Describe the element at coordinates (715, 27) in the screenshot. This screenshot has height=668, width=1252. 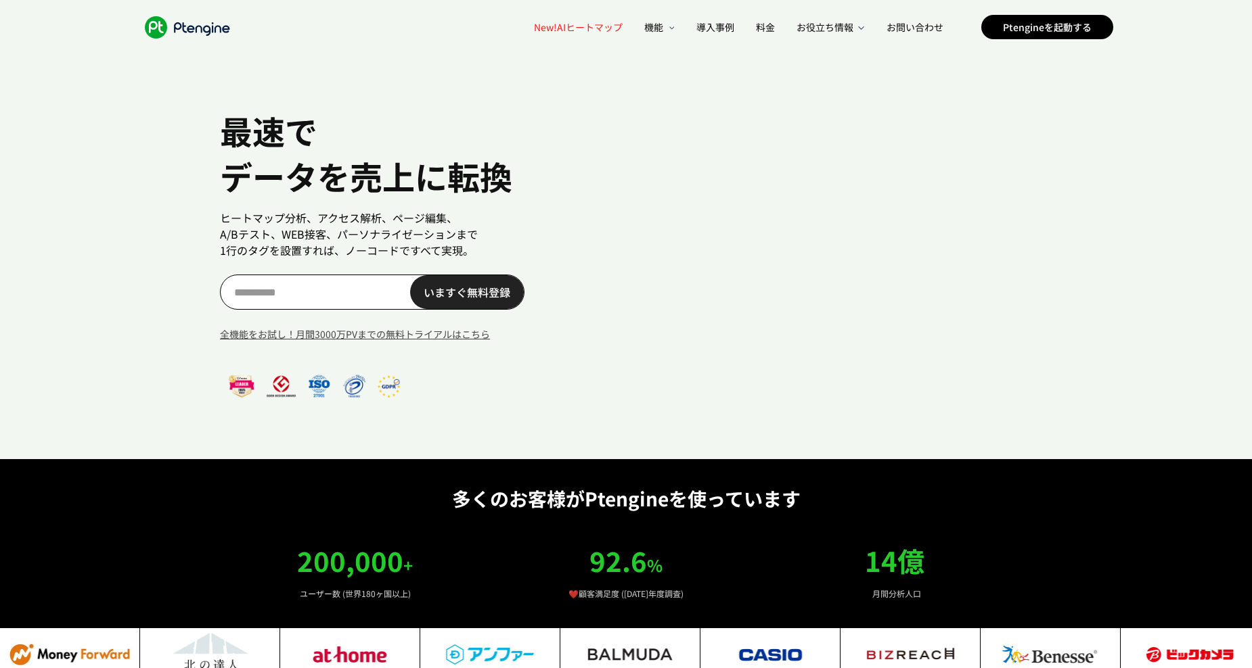
I see `span: 導入事例` at that location.